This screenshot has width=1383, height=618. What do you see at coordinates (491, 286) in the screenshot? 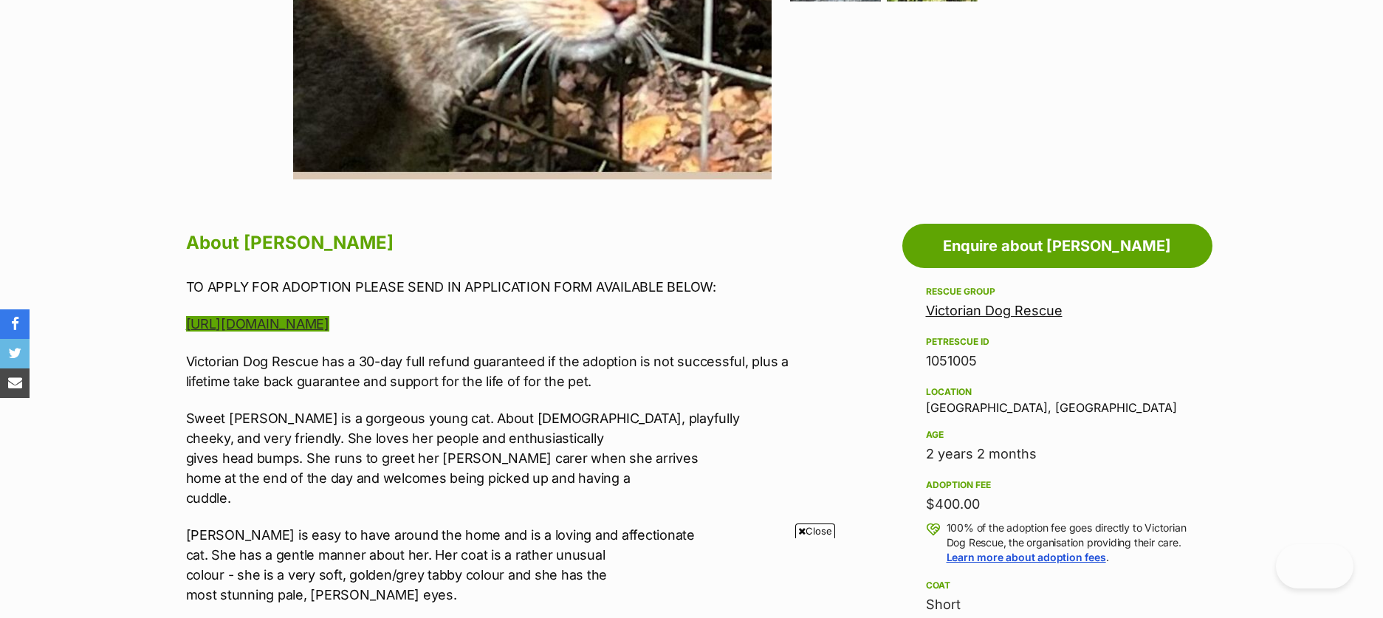
I see `p: TO APPLY FOR ADOPTION PLEASE SEND IN APPLICATION FORM AVAILABLE BELOW:` at bounding box center [491, 286].